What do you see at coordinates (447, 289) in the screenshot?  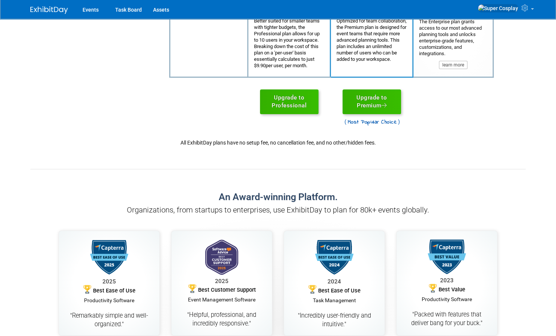 I see `div: Best Value` at bounding box center [447, 289].